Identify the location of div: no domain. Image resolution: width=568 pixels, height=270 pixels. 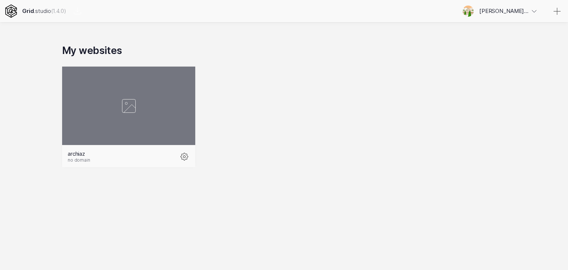
(120, 160).